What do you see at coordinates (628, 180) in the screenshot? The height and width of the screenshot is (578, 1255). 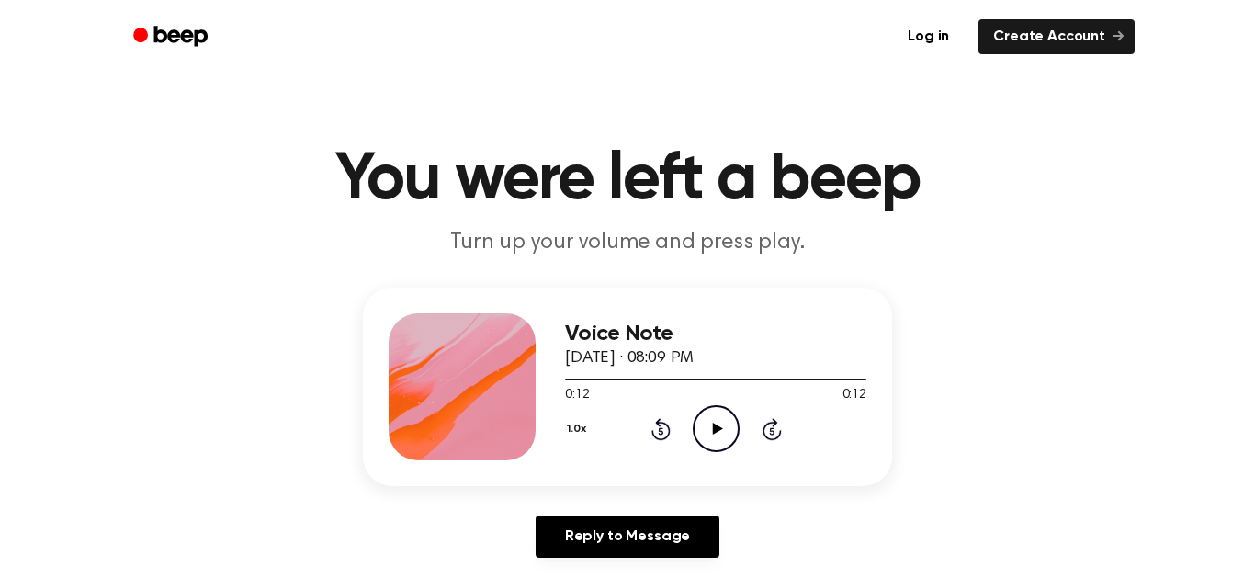 I see `h1: You were left a beep` at bounding box center [628, 180].